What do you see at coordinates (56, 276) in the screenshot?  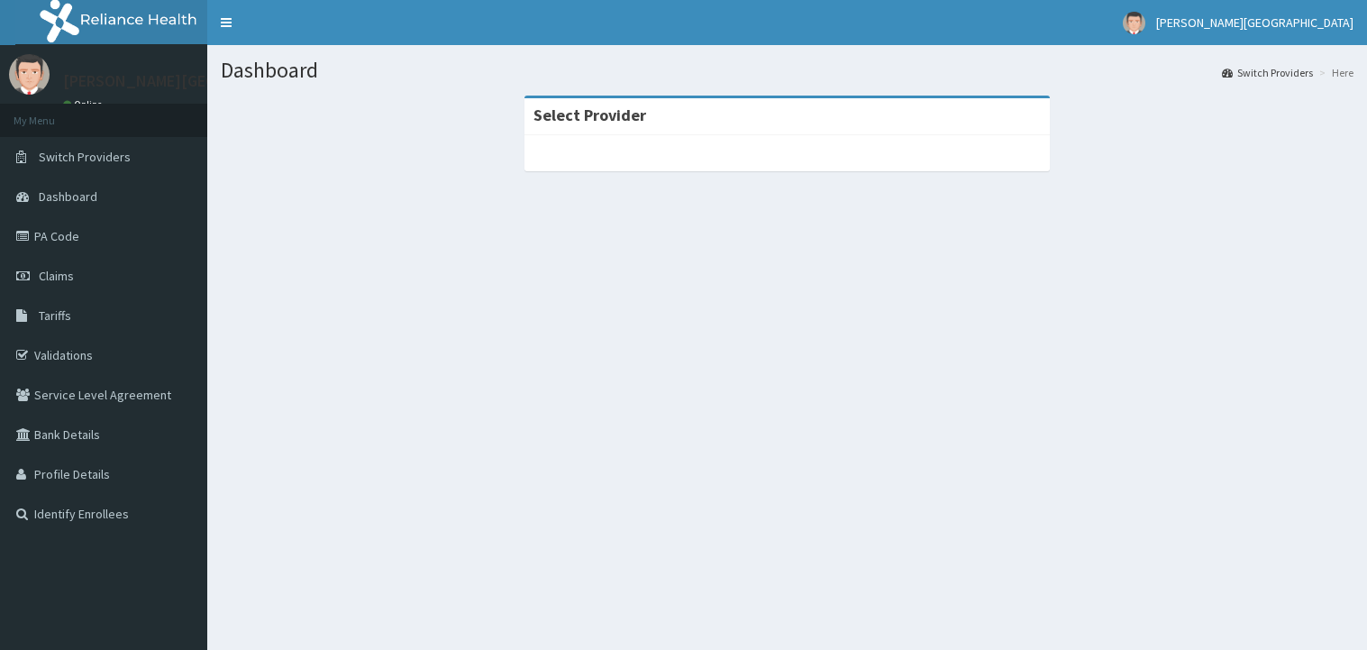 I see `span: Claims` at bounding box center [56, 276].